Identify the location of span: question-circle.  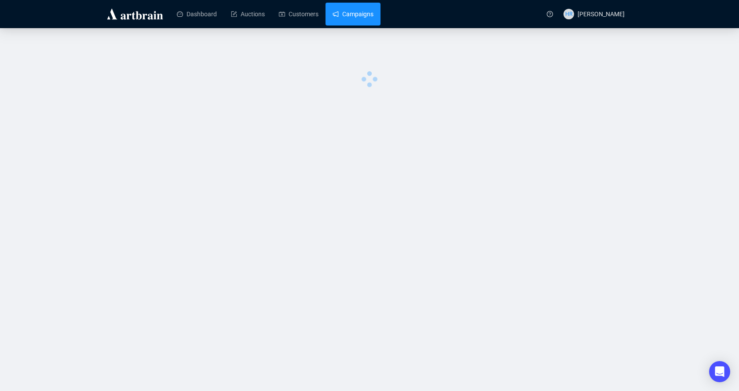
(550, 14).